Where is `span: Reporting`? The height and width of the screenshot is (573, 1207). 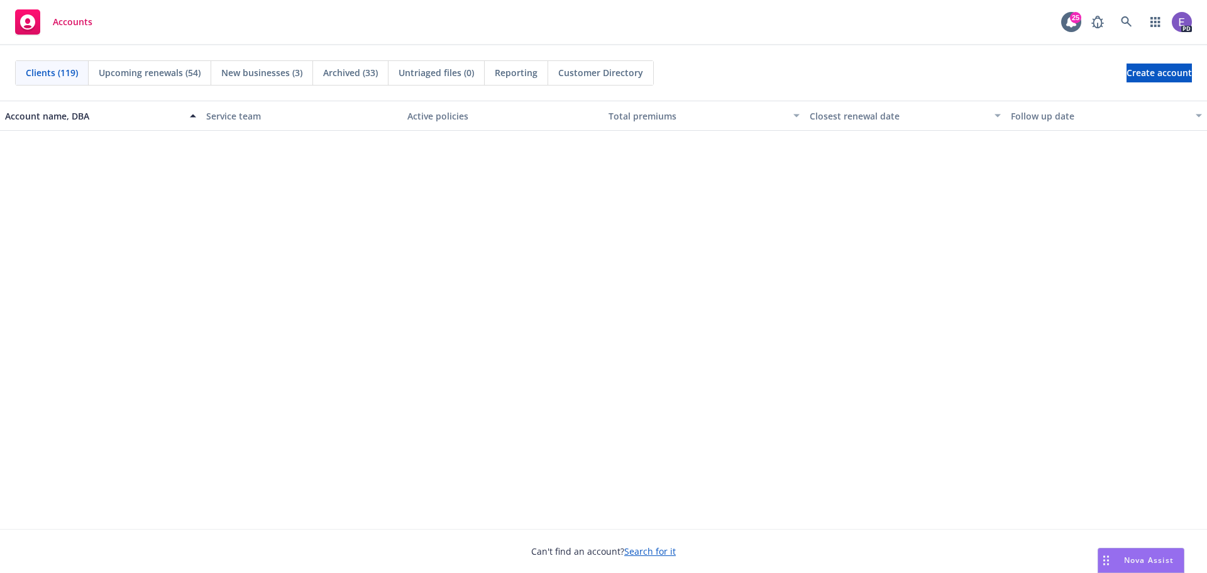 span: Reporting is located at coordinates (516, 72).